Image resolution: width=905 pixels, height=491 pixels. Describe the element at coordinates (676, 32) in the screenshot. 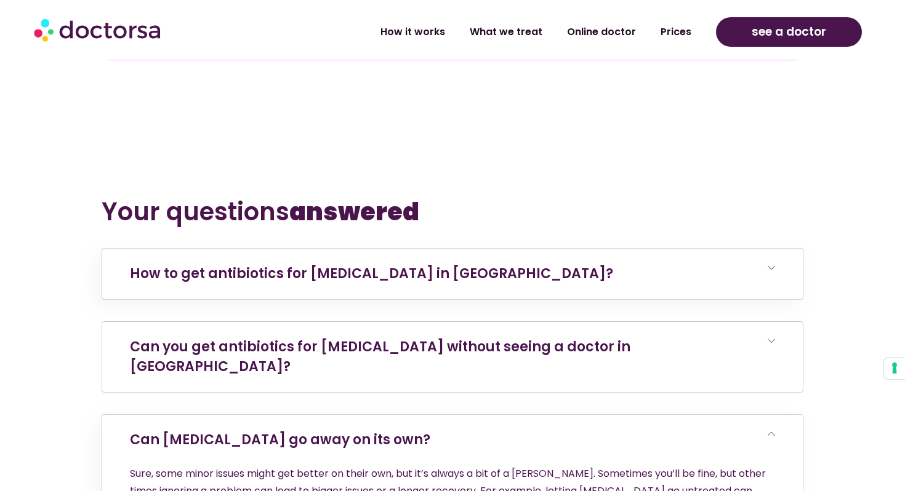

I see `a: Prices` at that location.